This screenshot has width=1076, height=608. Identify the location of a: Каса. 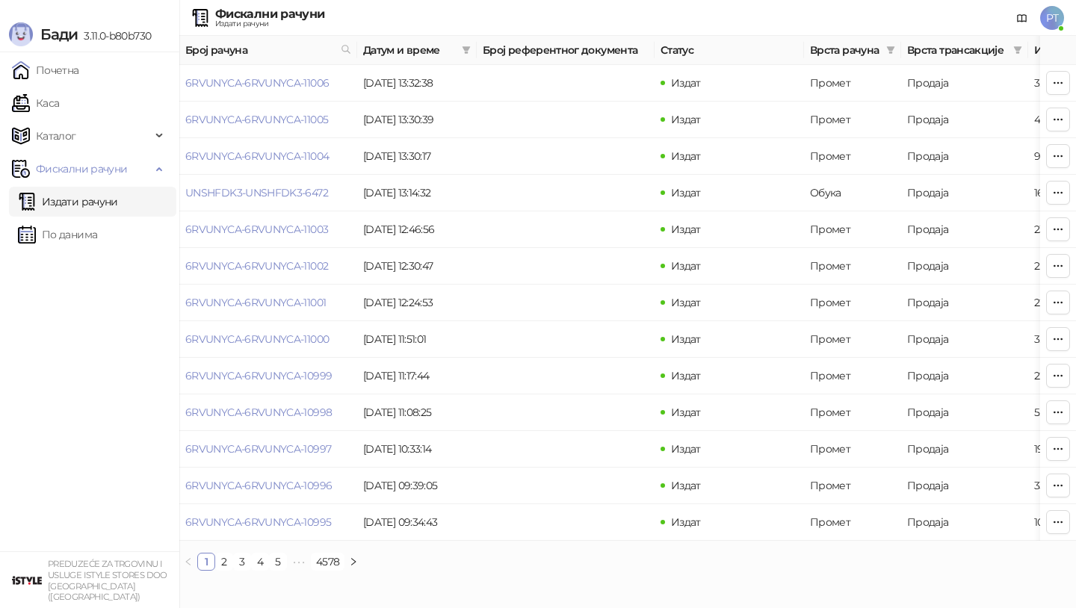
(35, 103).